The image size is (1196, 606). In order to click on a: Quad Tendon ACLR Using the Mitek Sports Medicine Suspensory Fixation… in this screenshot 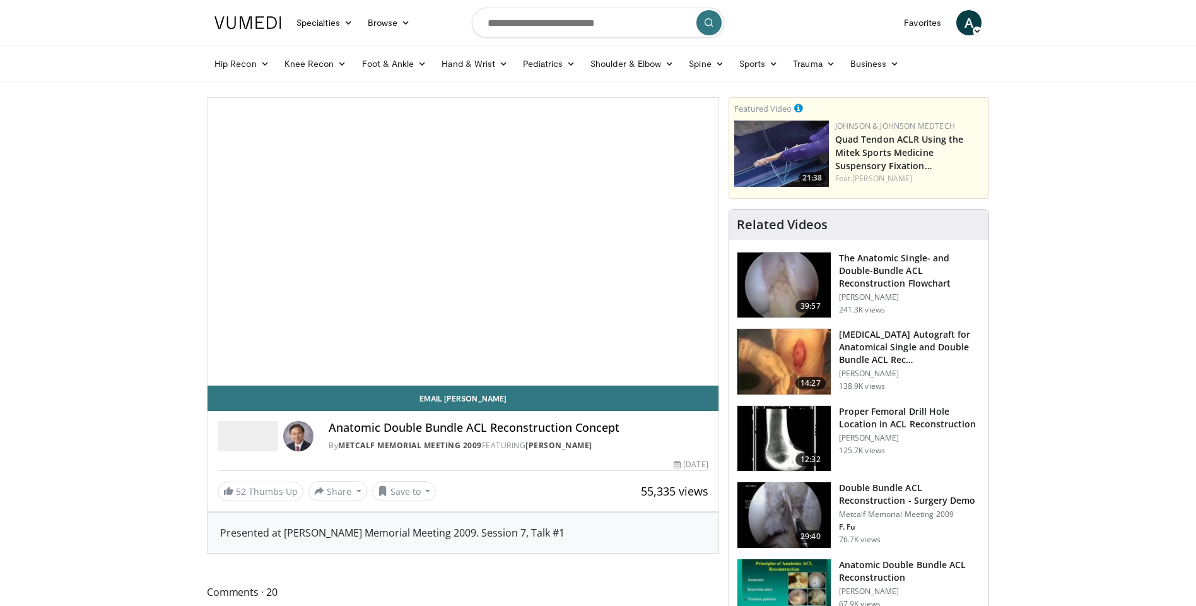, I will do `click(899, 152)`.